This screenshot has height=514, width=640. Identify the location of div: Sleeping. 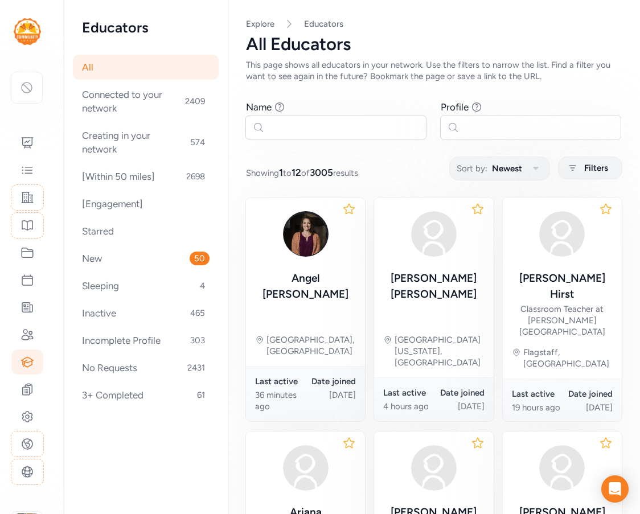
(146, 286).